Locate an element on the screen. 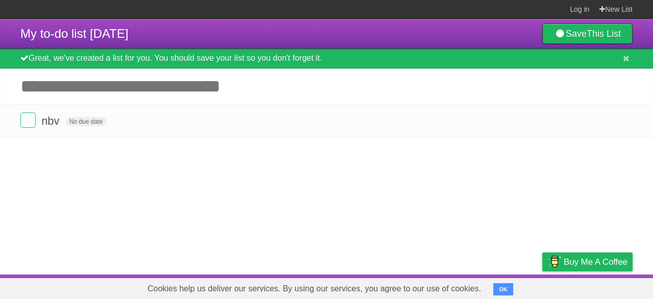 The height and width of the screenshot is (299, 653). a: Privacy is located at coordinates (542, 286).